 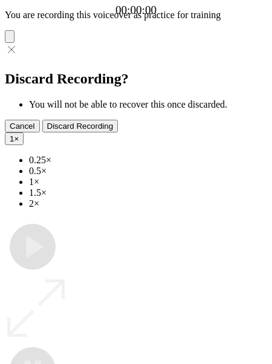 What do you see at coordinates (148, 171) in the screenshot?
I see `li: 0.5×` at bounding box center [148, 171].